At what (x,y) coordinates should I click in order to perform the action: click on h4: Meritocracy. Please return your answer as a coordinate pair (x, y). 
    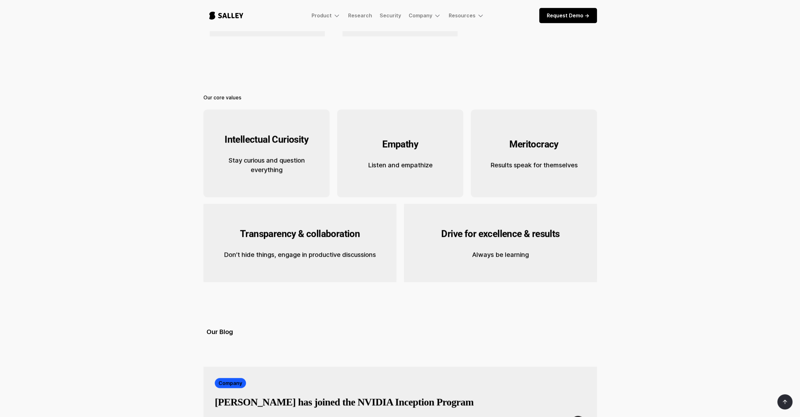
    Looking at the image, I should click on (534, 144).